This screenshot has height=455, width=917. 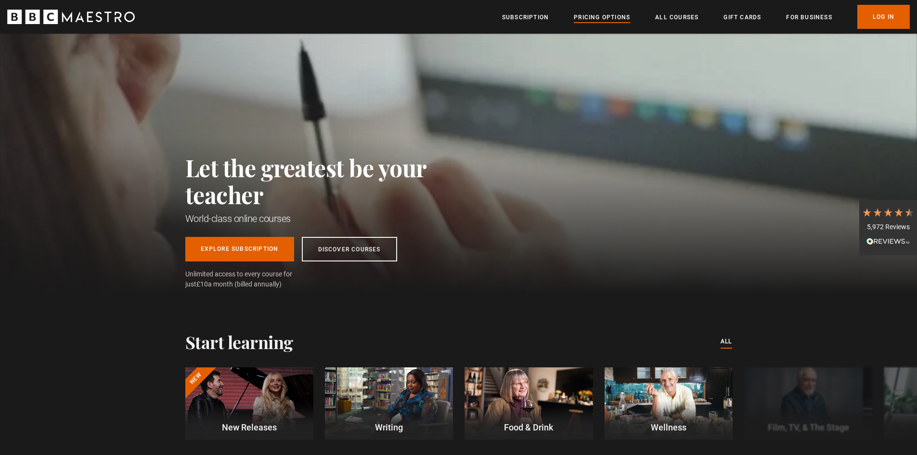 What do you see at coordinates (888, 241) in the screenshot?
I see `div: REVIEWS.io` at bounding box center [888, 241].